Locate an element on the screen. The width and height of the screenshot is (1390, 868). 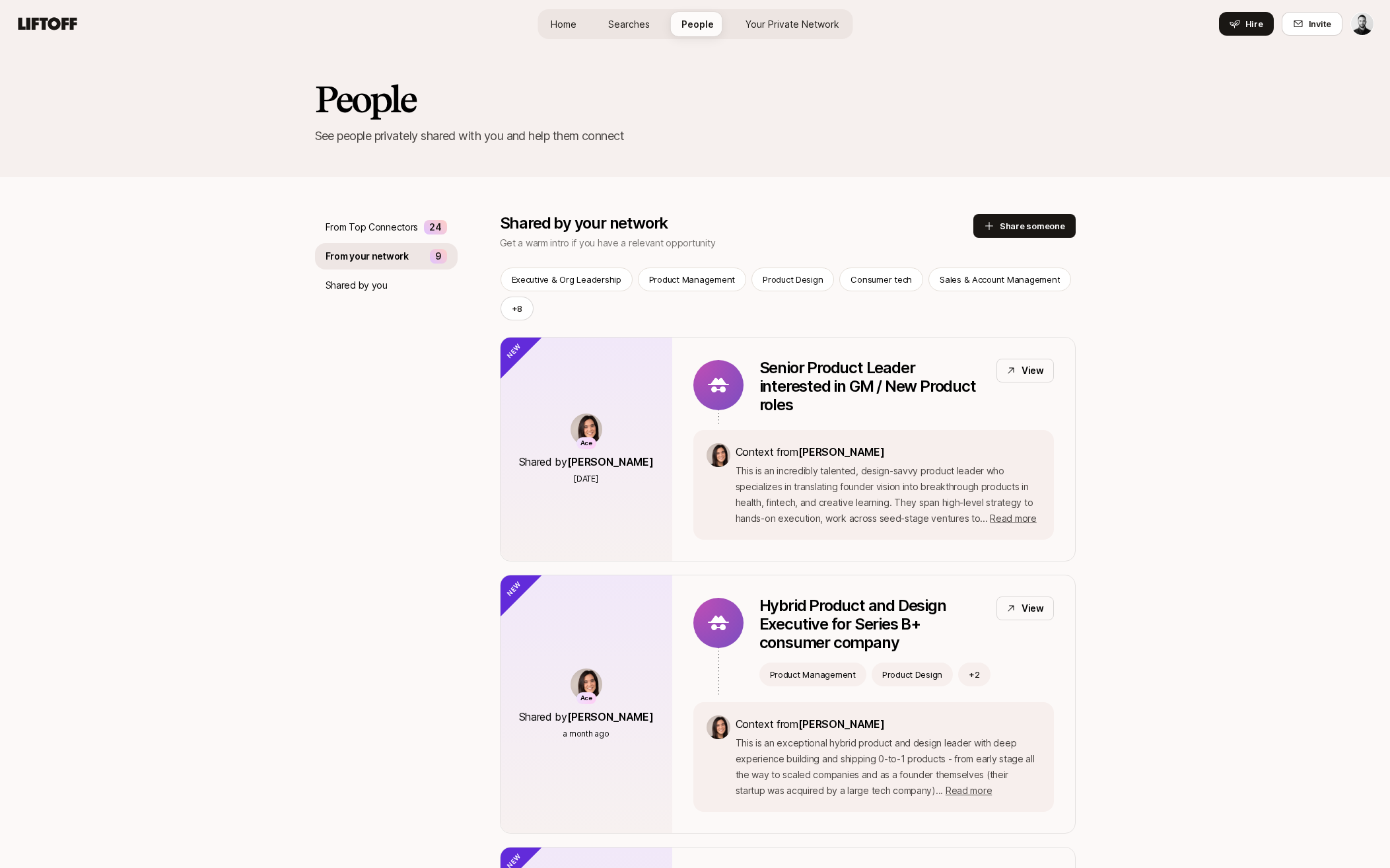
p: 24 is located at coordinates (435, 227).